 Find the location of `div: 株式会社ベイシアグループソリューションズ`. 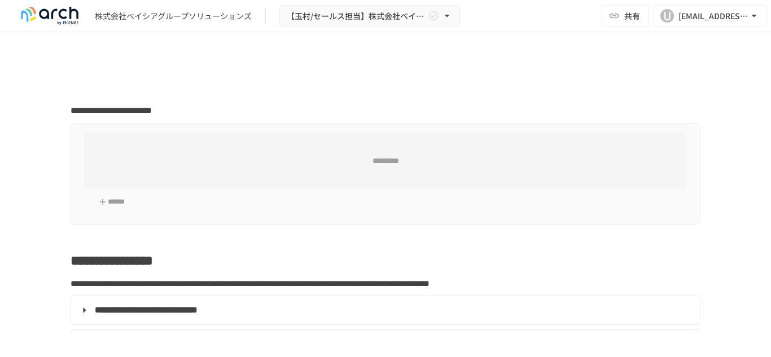

div: 株式会社ベイシアグループソリューションズ is located at coordinates (173, 16).